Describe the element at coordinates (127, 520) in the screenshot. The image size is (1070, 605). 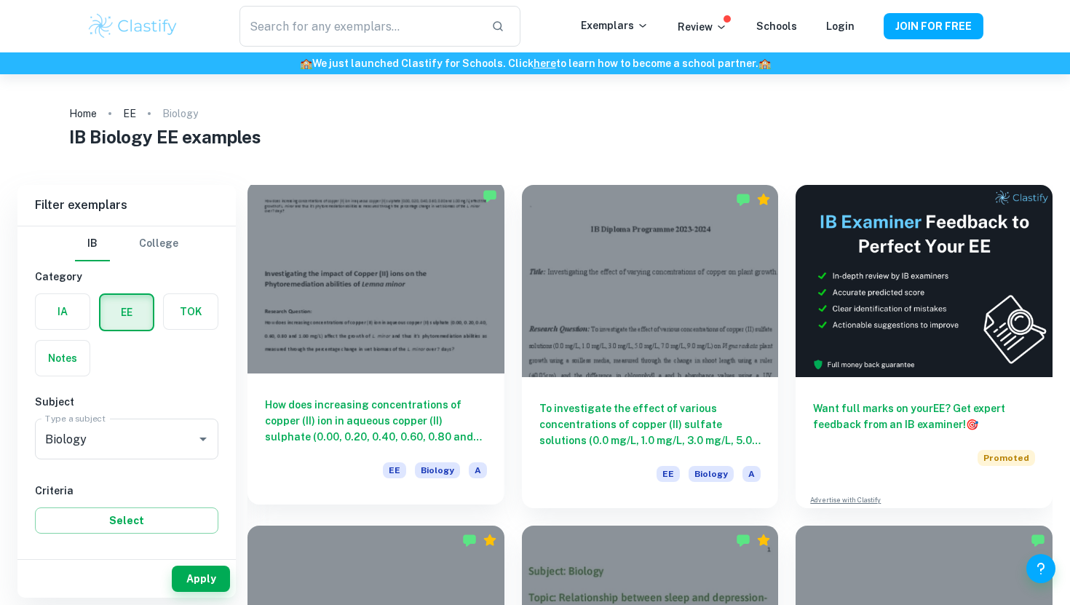
I see `button: Select` at that location.